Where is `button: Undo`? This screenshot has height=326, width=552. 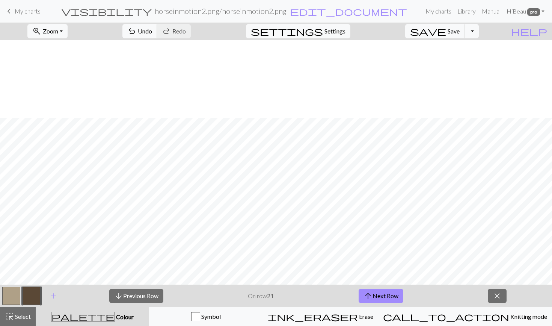 button: Undo is located at coordinates (140, 31).